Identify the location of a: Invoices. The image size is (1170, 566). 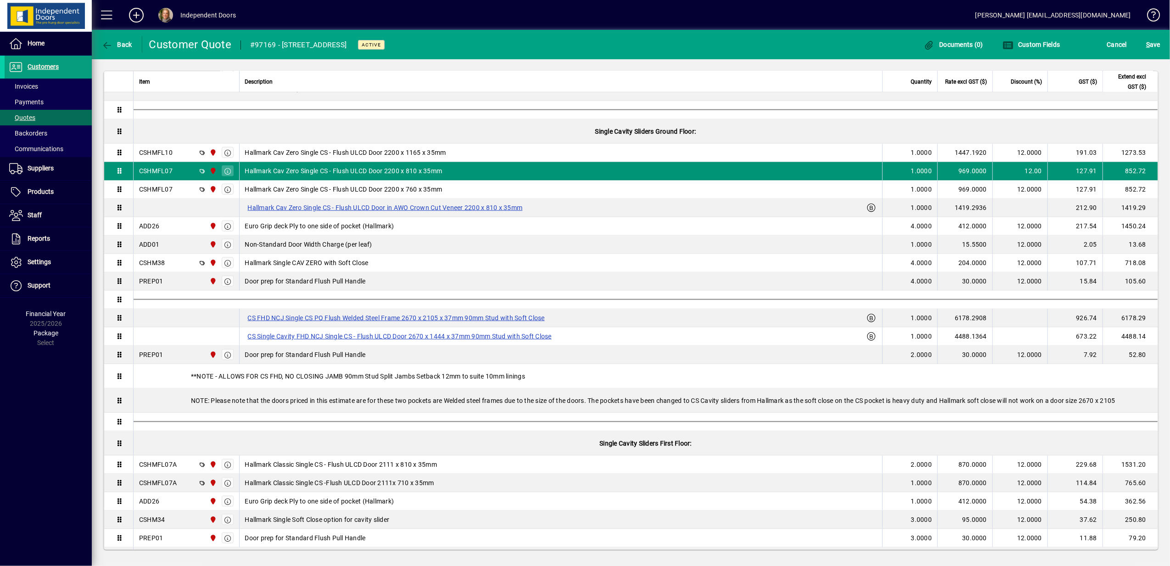
(48, 86).